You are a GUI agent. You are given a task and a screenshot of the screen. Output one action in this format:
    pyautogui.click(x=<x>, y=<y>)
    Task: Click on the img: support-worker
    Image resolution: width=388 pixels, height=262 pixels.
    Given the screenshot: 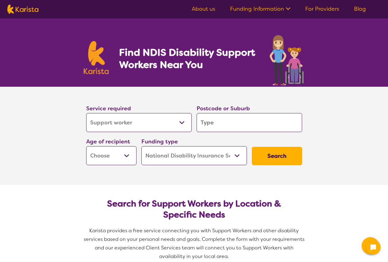 What is the action you would take?
    pyautogui.click(x=287, y=60)
    